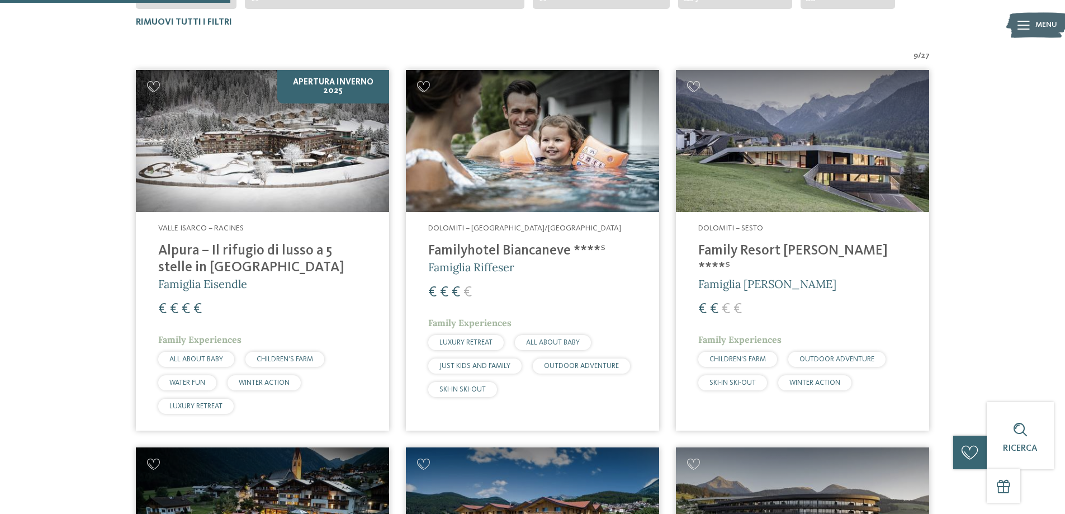 The width and height of the screenshot is (1065, 514). What do you see at coordinates (201, 228) in the screenshot?
I see `span: Valle Isarco – Racines` at bounding box center [201, 228].